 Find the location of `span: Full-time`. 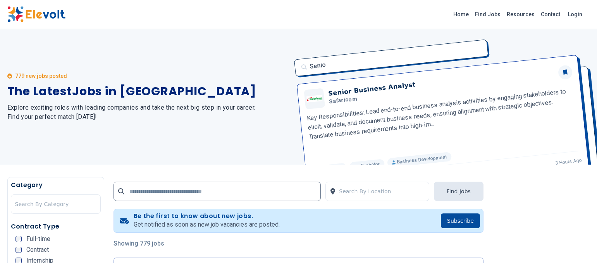

span: Full-time is located at coordinates (38, 239).